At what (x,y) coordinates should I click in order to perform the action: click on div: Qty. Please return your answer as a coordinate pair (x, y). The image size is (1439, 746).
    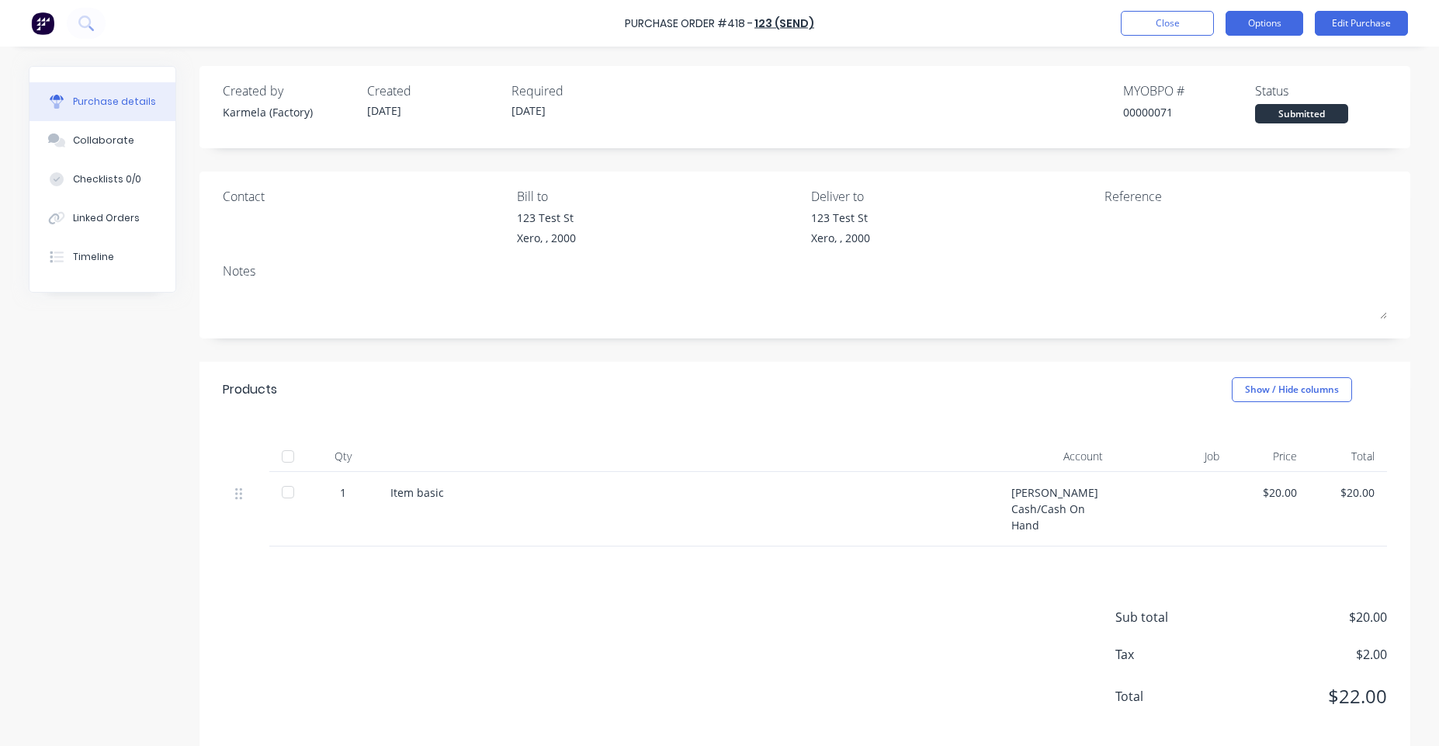
    Looking at the image, I should click on (343, 457).